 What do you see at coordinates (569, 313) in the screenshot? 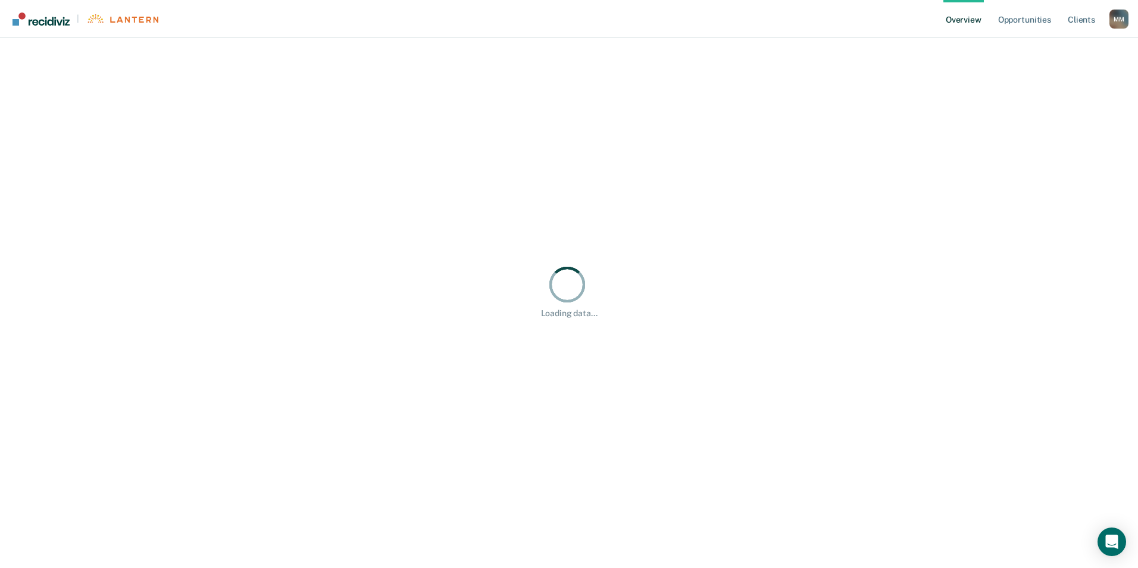
I see `div: Loading data...` at bounding box center [569, 313].